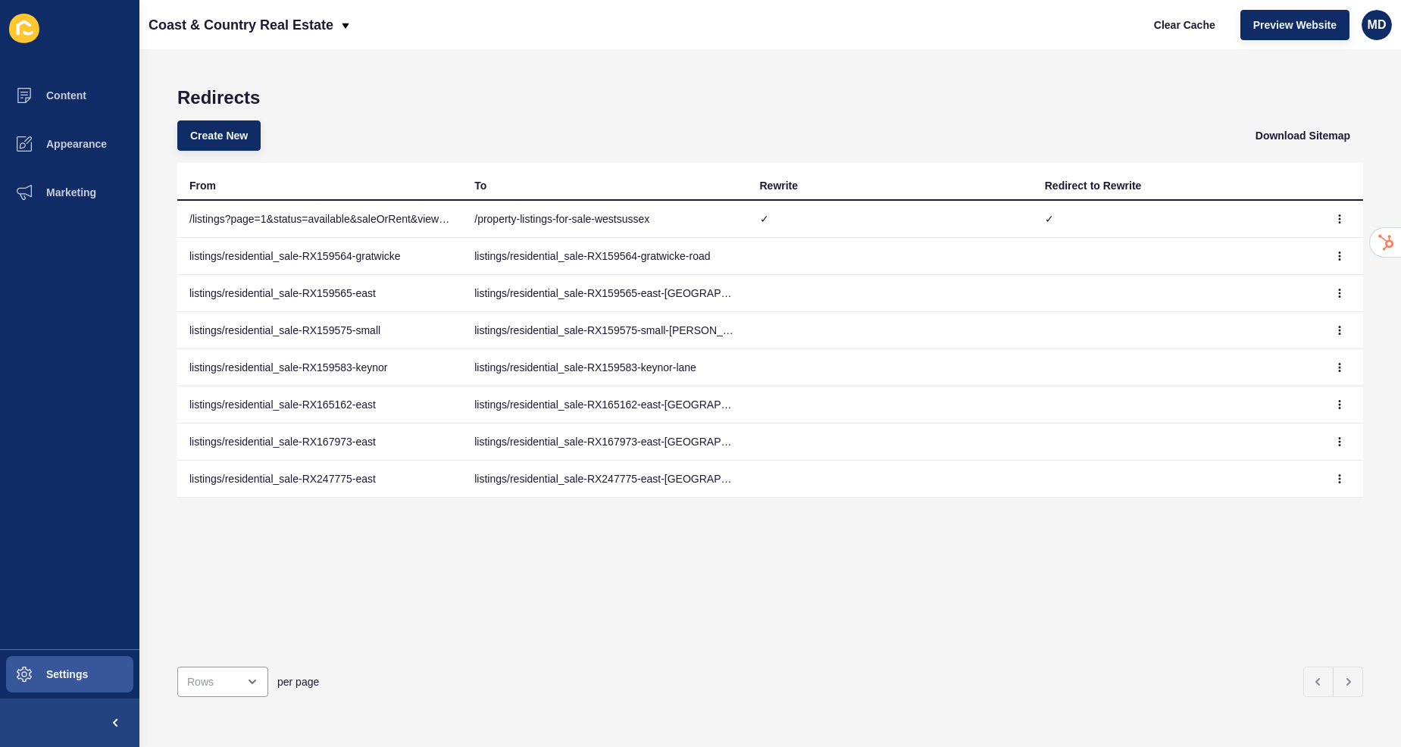 The image size is (1401, 747). Describe the element at coordinates (1094, 186) in the screenshot. I see `div: Redirect to Rewrite` at that location.